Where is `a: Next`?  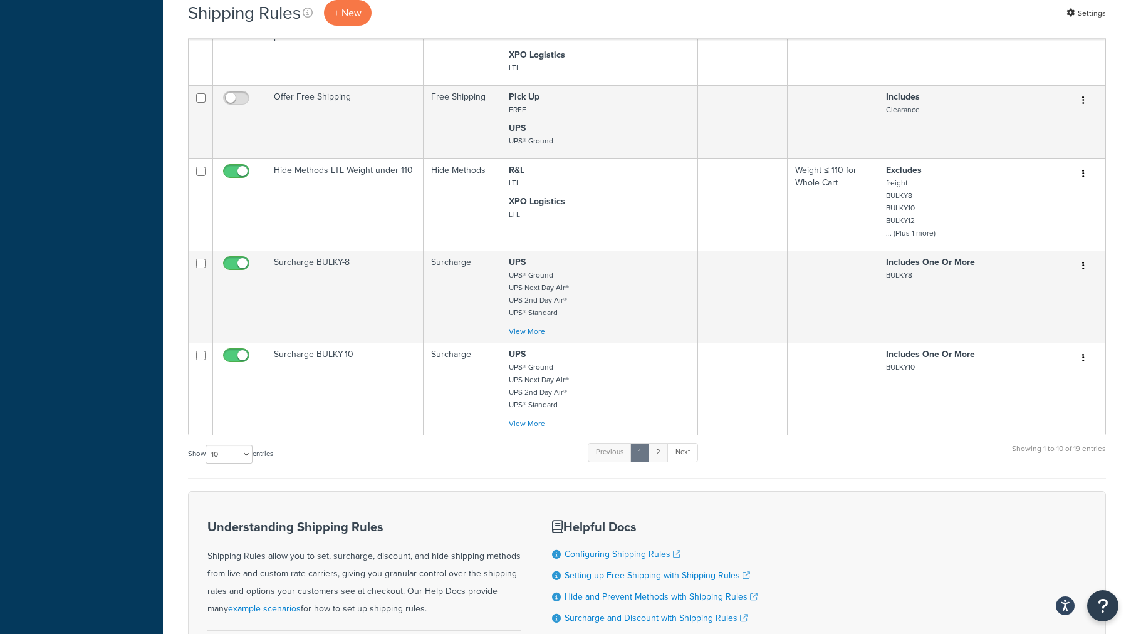
a: Next is located at coordinates (682, 452).